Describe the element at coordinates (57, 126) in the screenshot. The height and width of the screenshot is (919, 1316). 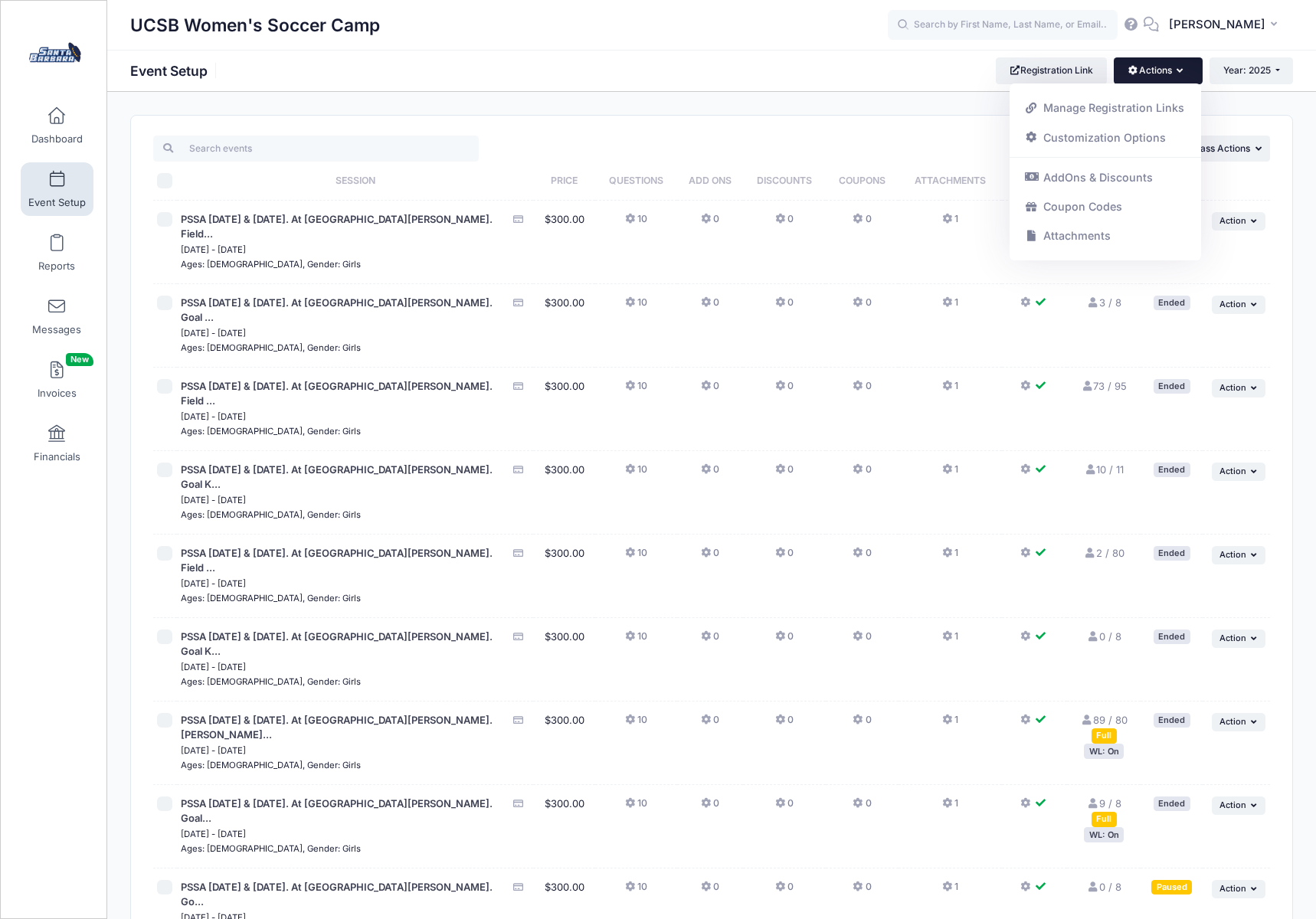
I see `a: Dashboard` at that location.